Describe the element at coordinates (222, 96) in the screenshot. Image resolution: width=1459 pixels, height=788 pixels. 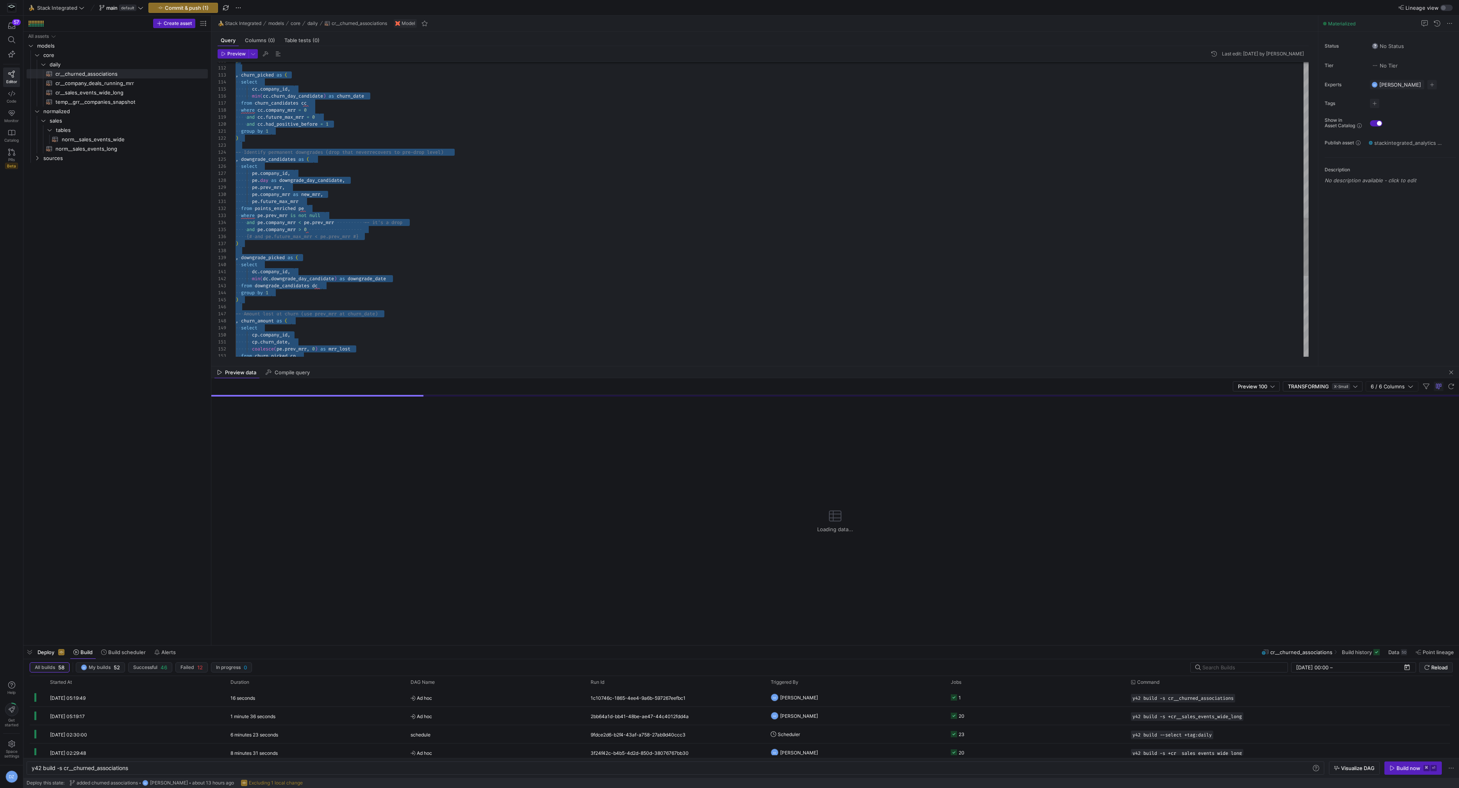
I see `div: 116` at that location.